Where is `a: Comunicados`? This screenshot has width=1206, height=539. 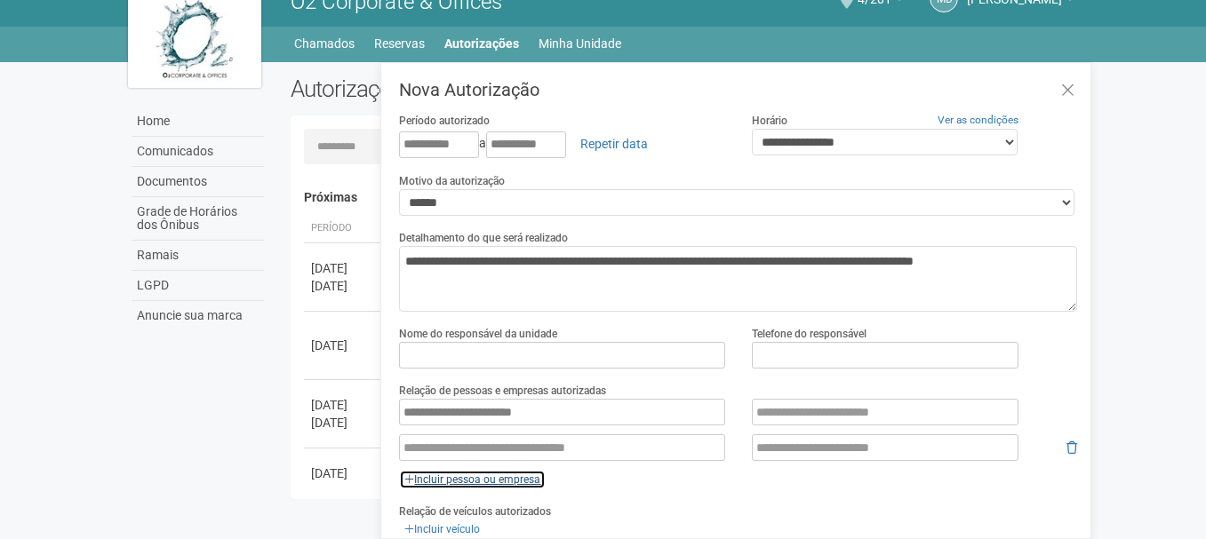
a: Comunicados is located at coordinates (198, 152).